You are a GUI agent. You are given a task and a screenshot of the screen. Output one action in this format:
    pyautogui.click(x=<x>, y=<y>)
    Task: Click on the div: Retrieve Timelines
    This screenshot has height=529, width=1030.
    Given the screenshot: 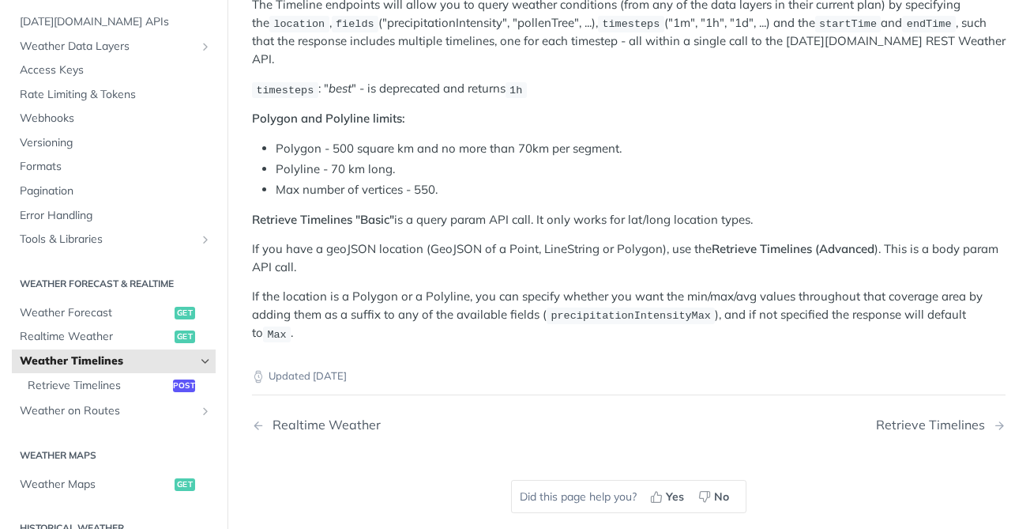 What is the action you would take?
    pyautogui.click(x=935, y=424)
    